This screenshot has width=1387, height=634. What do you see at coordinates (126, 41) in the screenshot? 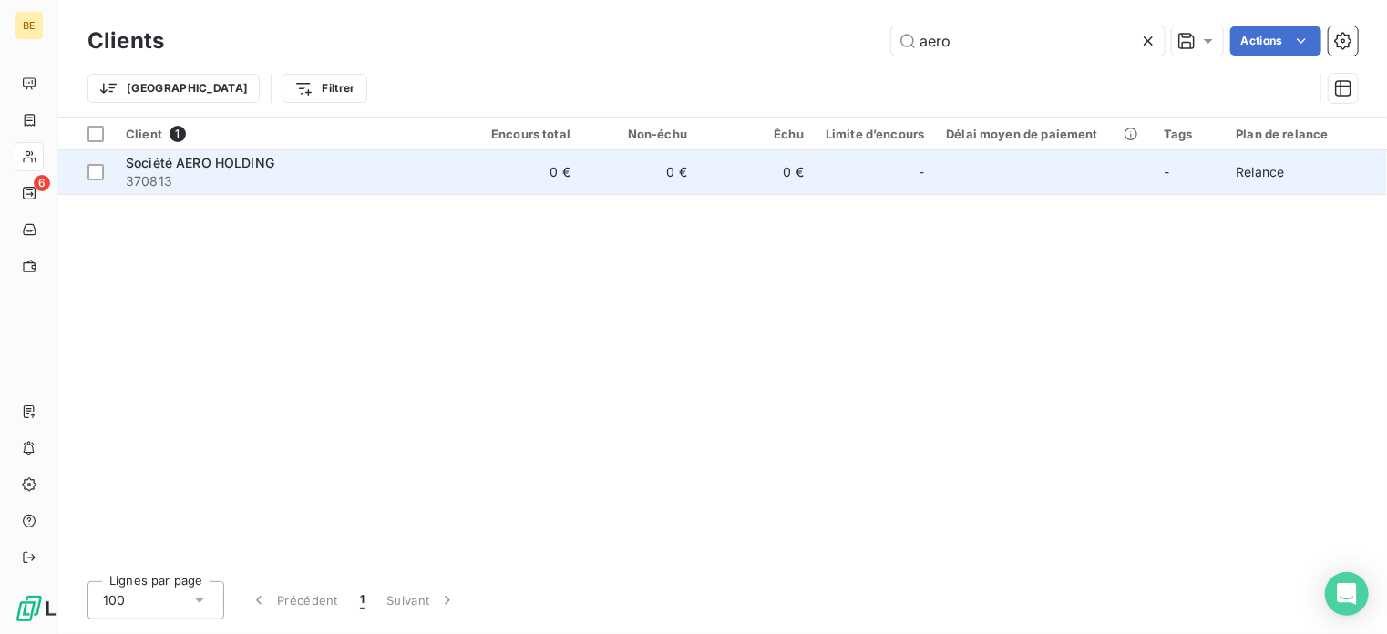
I see `h3: Clients` at bounding box center [126, 41].